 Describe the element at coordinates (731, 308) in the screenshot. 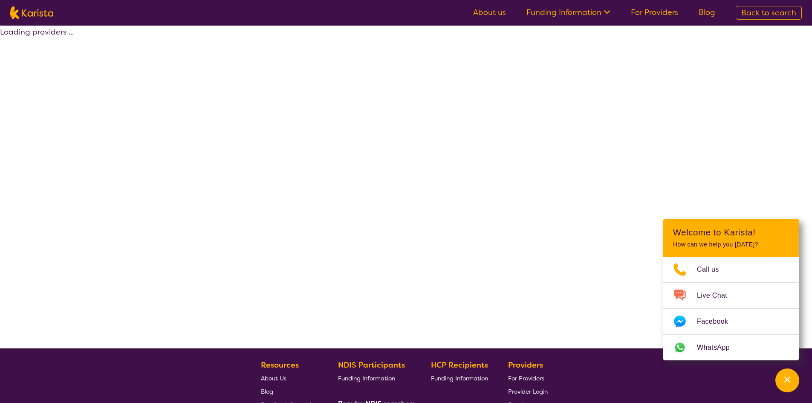

I see `ul: Choose channel` at that location.